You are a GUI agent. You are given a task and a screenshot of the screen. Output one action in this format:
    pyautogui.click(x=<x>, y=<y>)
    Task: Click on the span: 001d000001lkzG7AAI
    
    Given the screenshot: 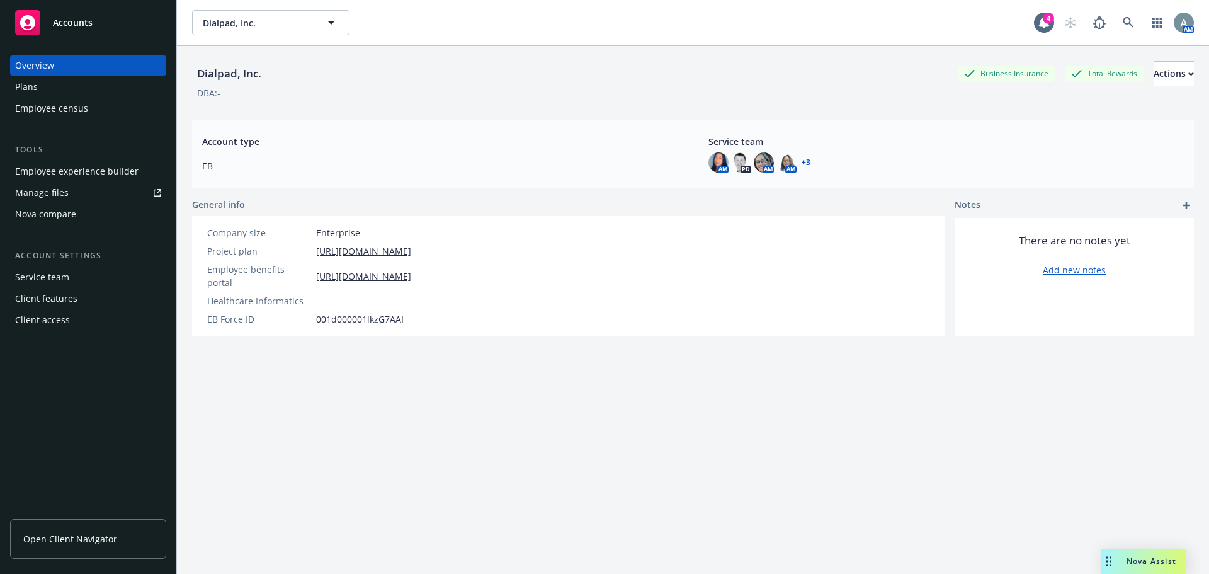 What is the action you would take?
    pyautogui.click(x=359, y=319)
    